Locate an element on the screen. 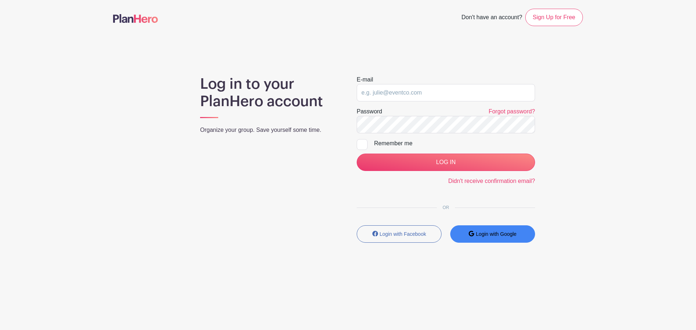 The image size is (696, 330). div: Remember me is located at coordinates (455, 144).